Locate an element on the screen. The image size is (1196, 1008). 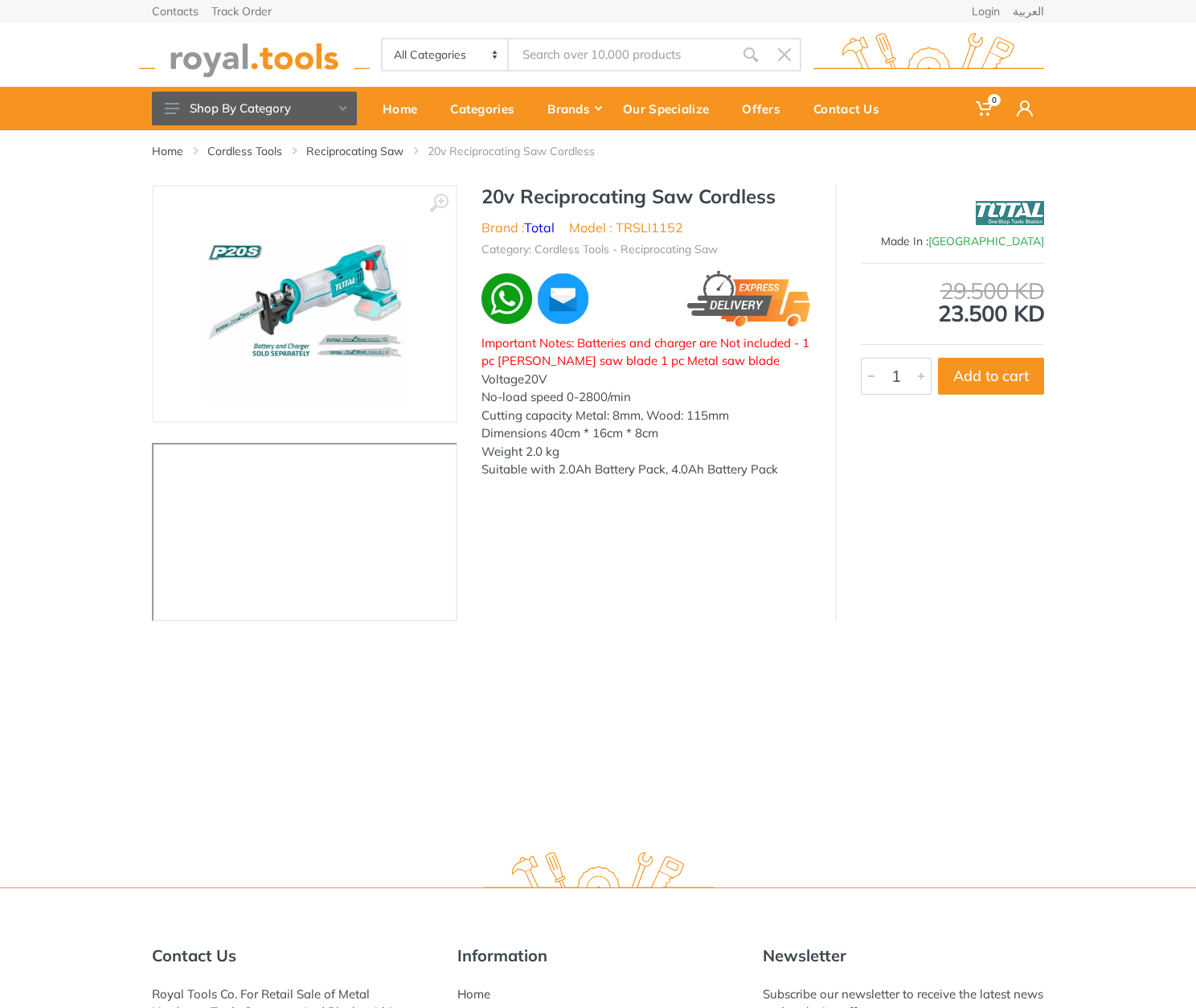
li: 20v Reciprocating Saw Cordless is located at coordinates (523, 151).